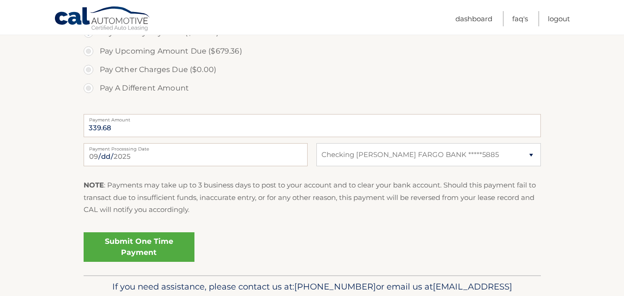  I want to click on input: Payment Amount, so click(312, 126).